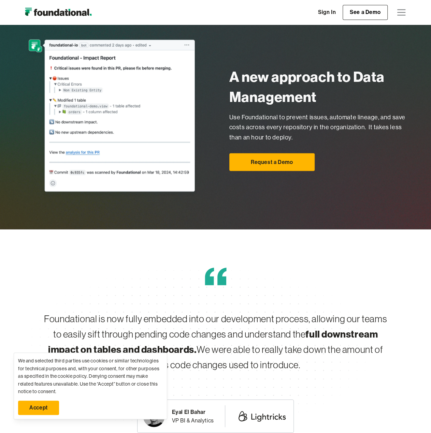  Describe the element at coordinates (311, 87) in the screenshot. I see `h2: A new approach to Data Management` at that location.